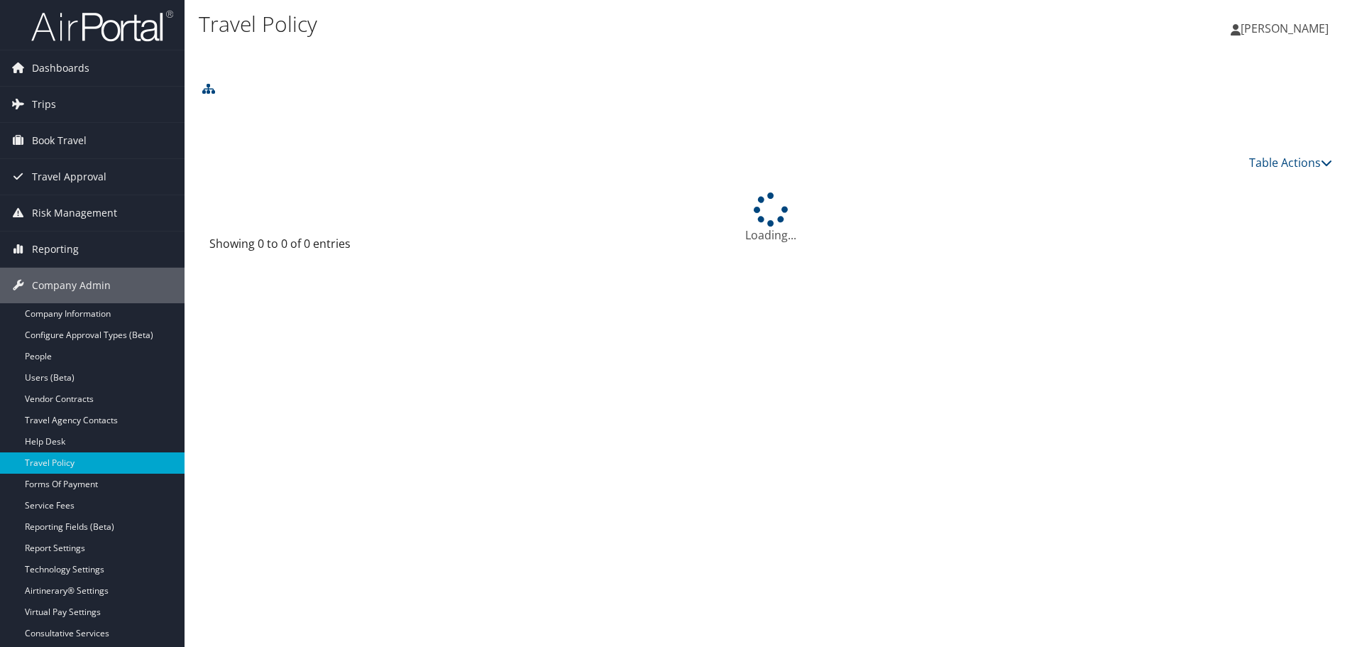 Image resolution: width=1357 pixels, height=647 pixels. I want to click on a: Table Actions, so click(1290, 163).